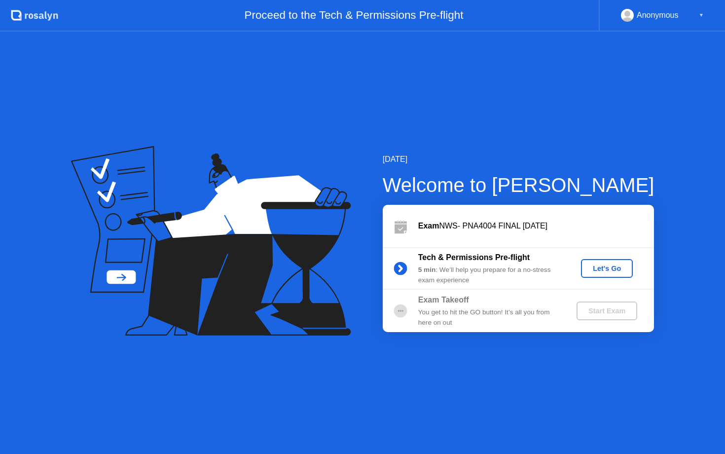 The height and width of the screenshot is (454, 725). Describe the element at coordinates (606, 311) in the screenshot. I see `button: Start Exam` at that location.